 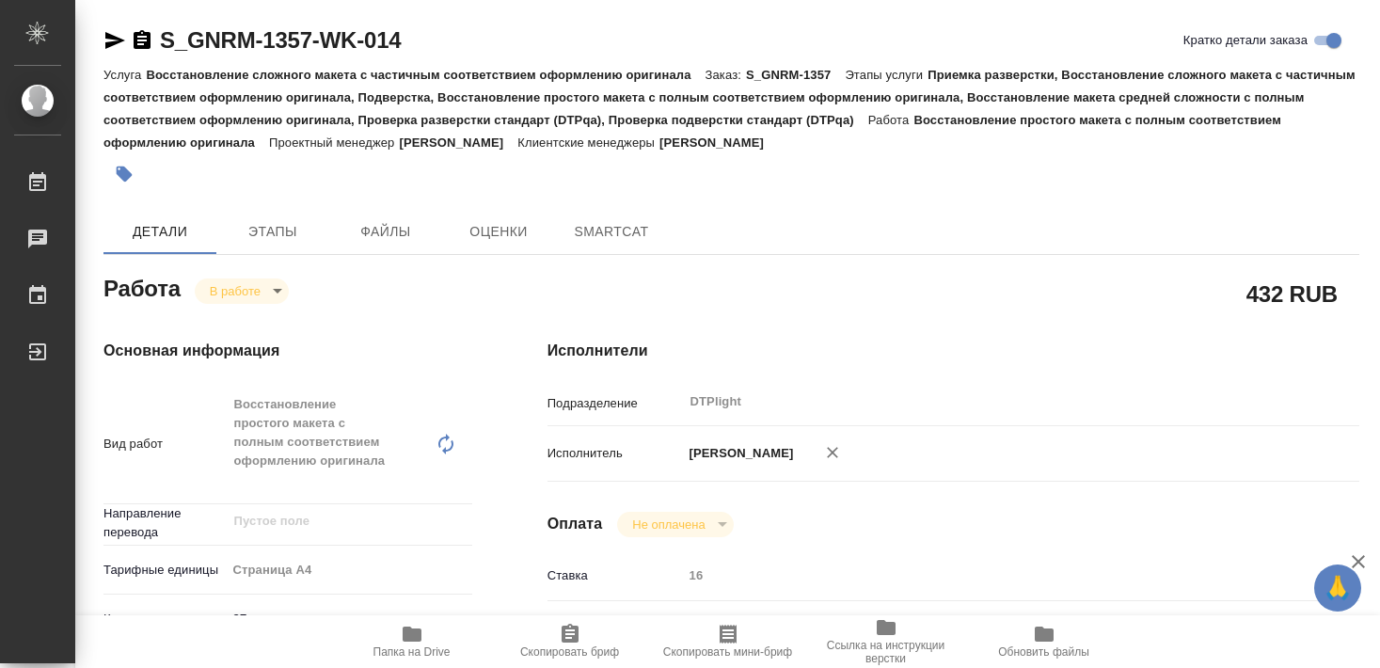 What do you see at coordinates (273, 231) in the screenshot?
I see `span: Этапы` at bounding box center [273, 231].